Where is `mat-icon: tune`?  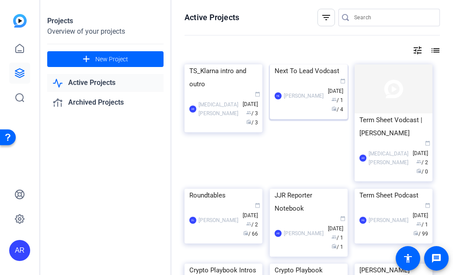 mat-icon: tune is located at coordinates (418, 50).